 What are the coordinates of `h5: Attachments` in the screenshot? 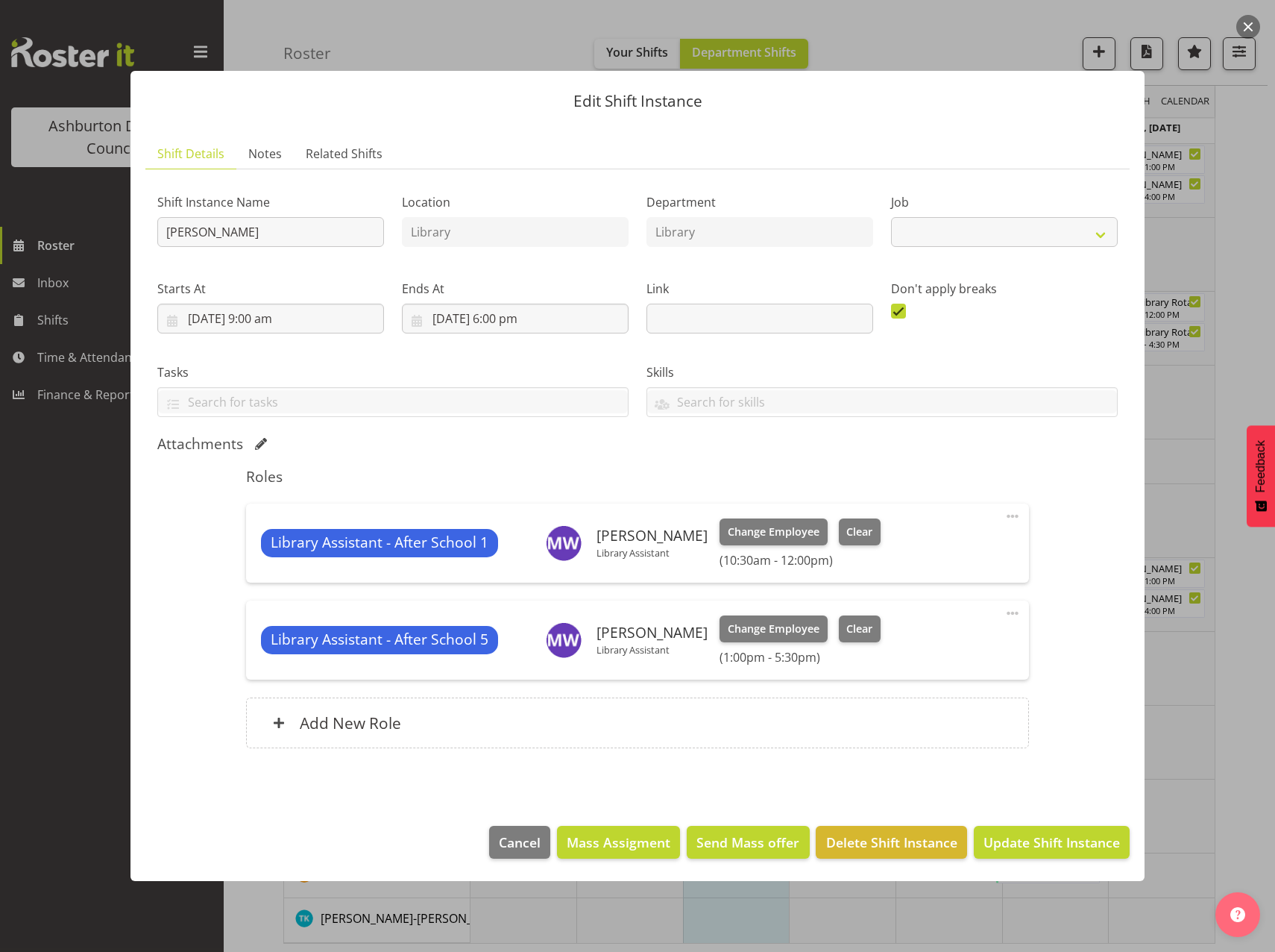 It's located at (199, 444).